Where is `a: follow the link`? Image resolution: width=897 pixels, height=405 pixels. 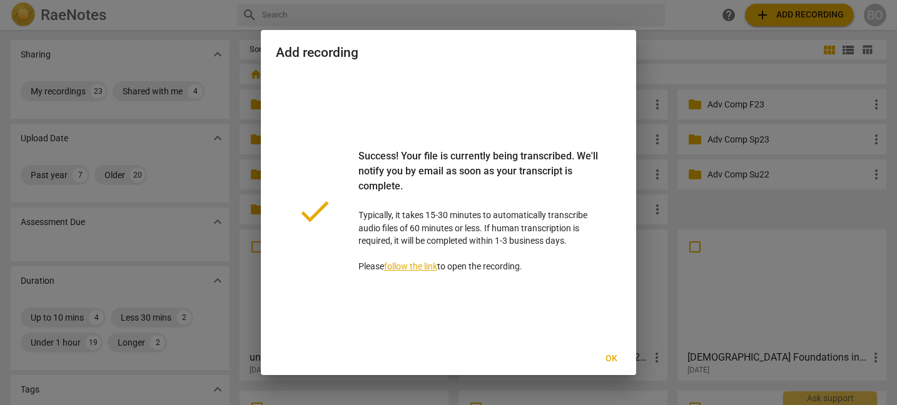
a: follow the link is located at coordinates (410, 267).